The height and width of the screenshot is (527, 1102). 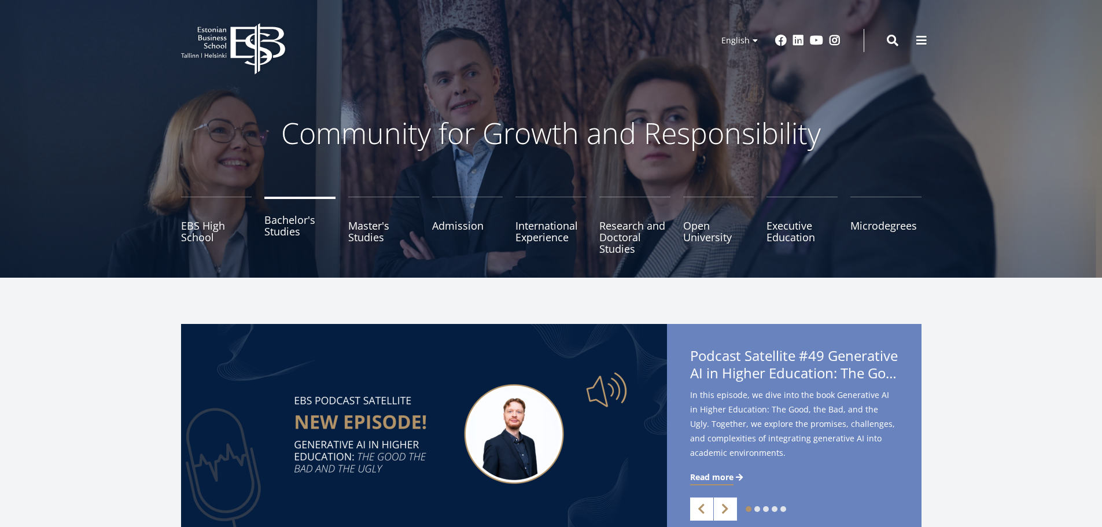 What do you see at coordinates (794, 373) in the screenshot?
I see `span: AI in Higher Education: The Good, the Bad, and the Ugly` at bounding box center [794, 373].